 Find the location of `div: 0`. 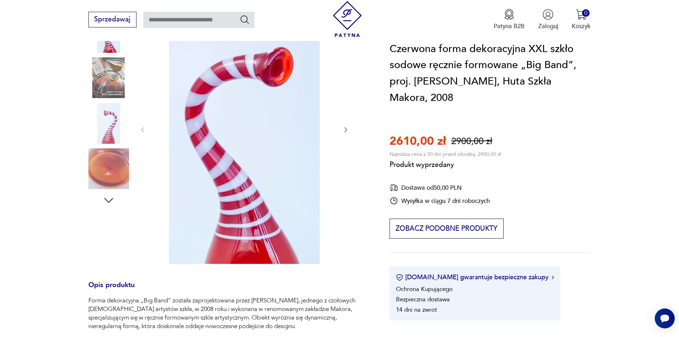

div: 0 is located at coordinates (586, 13).